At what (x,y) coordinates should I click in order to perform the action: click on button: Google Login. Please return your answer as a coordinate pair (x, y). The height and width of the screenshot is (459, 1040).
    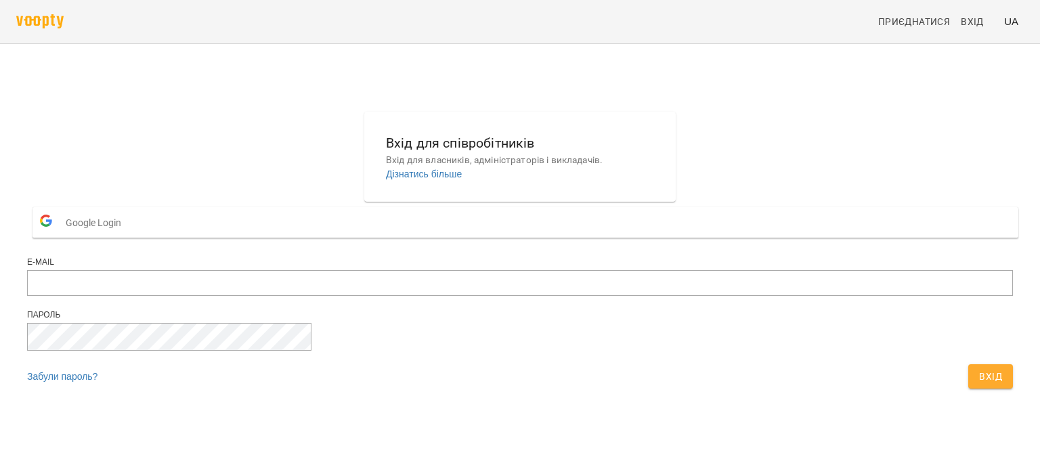
    Looking at the image, I should click on (526, 222).